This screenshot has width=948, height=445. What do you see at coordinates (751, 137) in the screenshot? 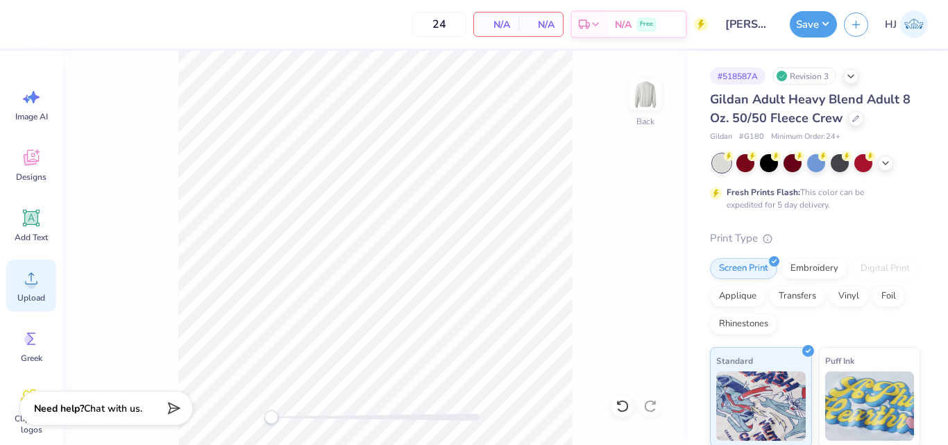
I see `span: # G180` at bounding box center [751, 137].